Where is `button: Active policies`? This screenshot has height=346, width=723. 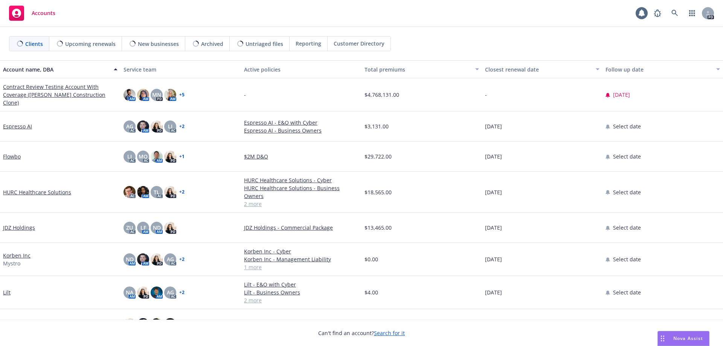
button: Active policies is located at coordinates (301, 69).